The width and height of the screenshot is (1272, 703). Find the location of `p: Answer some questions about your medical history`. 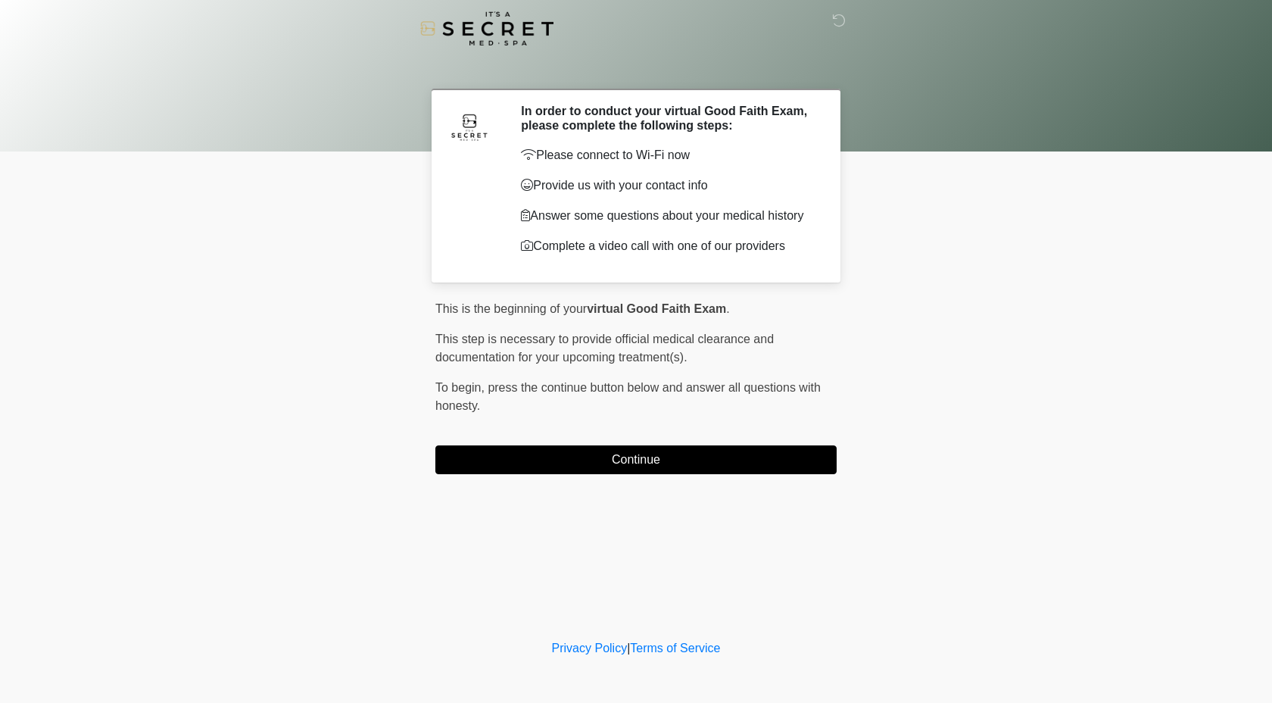

p: Answer some questions about your medical history is located at coordinates (667, 216).